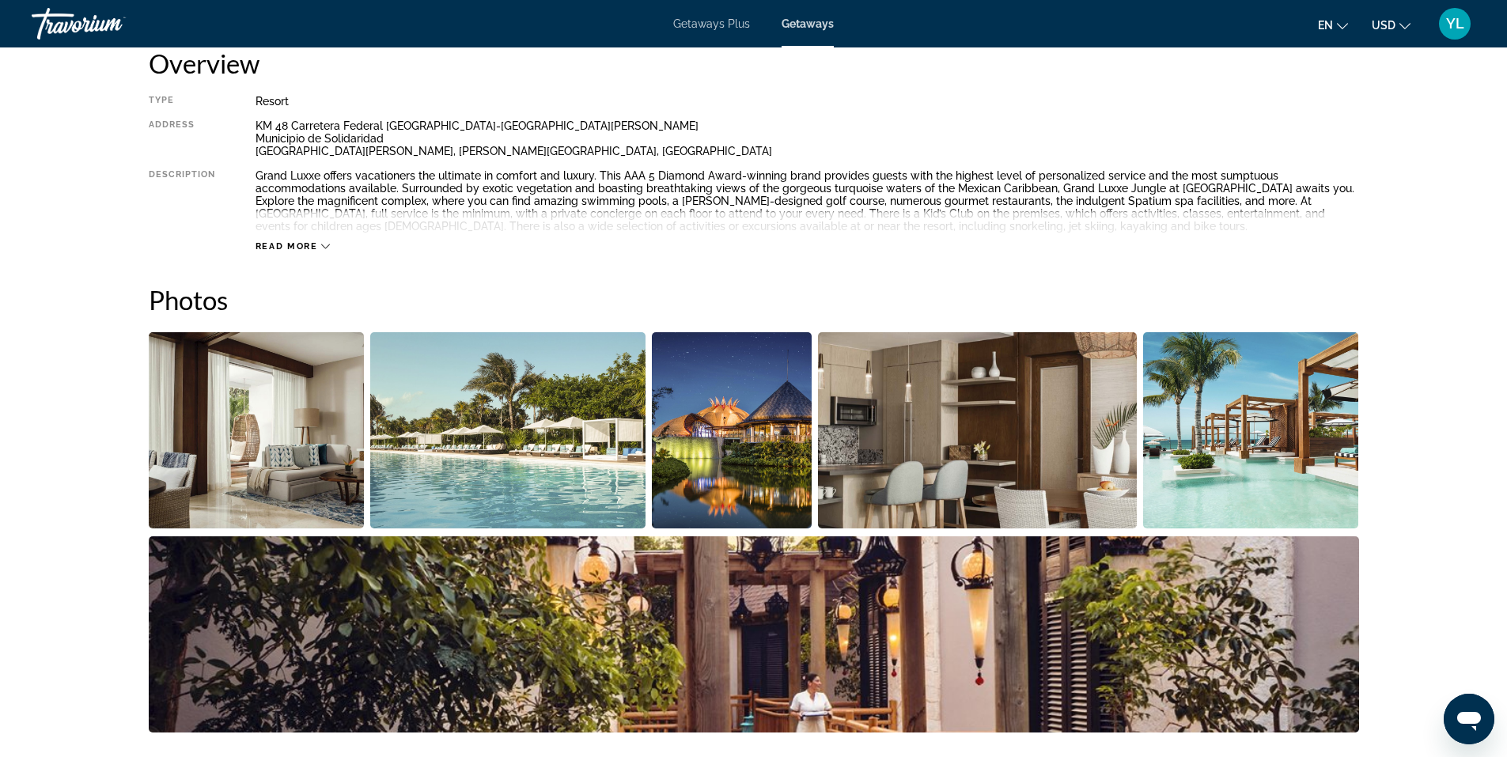  Describe the element at coordinates (711, 24) in the screenshot. I see `a: Getaways Plus` at that location.